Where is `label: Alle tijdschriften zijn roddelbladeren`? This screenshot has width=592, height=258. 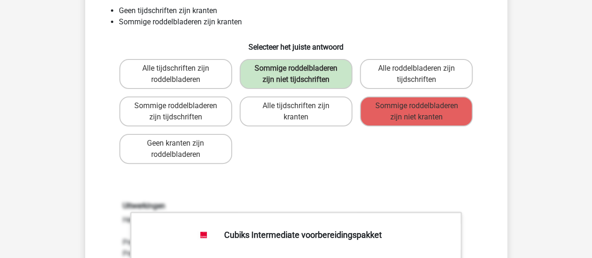
label: Alle tijdschriften zijn roddelbladeren is located at coordinates (176, 74).